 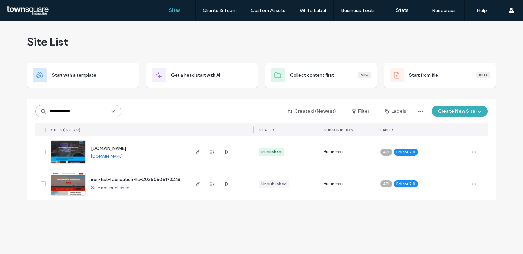 What do you see at coordinates (483, 75) in the screenshot?
I see `div: Beta` at bounding box center [483, 75].